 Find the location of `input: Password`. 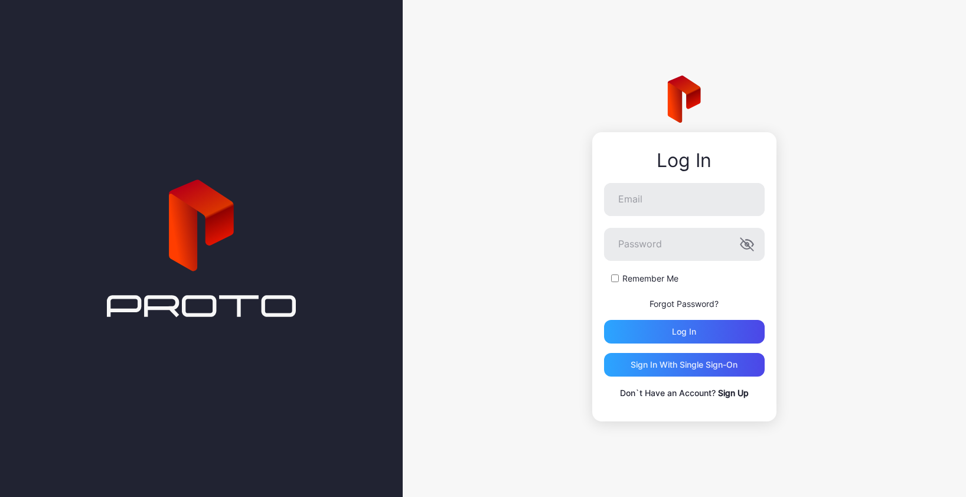

input: Password is located at coordinates (684, 244).